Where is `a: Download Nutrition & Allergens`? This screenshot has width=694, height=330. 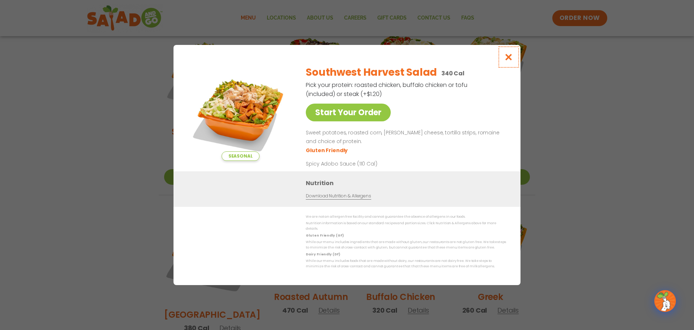
a: Download Nutrition & Allergens is located at coordinates (339, 196).